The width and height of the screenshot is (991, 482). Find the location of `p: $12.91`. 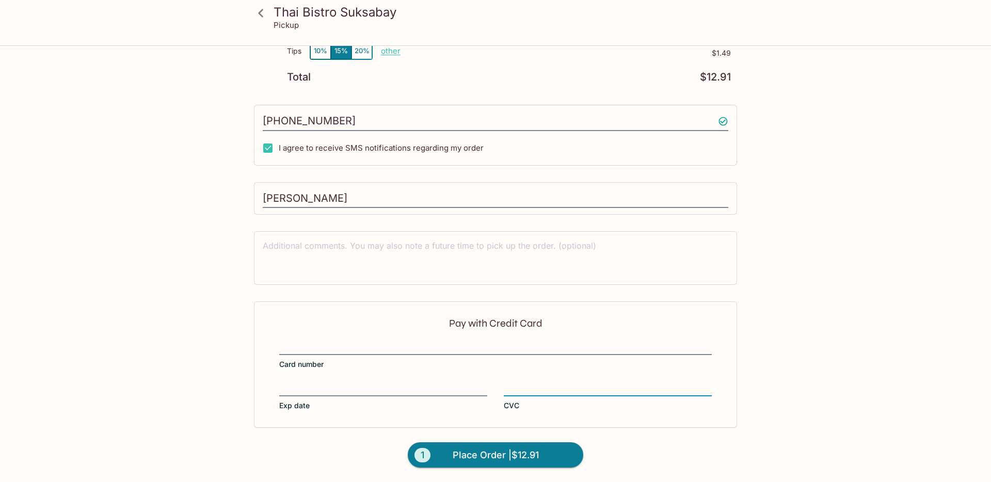

p: $12.91 is located at coordinates (716, 77).